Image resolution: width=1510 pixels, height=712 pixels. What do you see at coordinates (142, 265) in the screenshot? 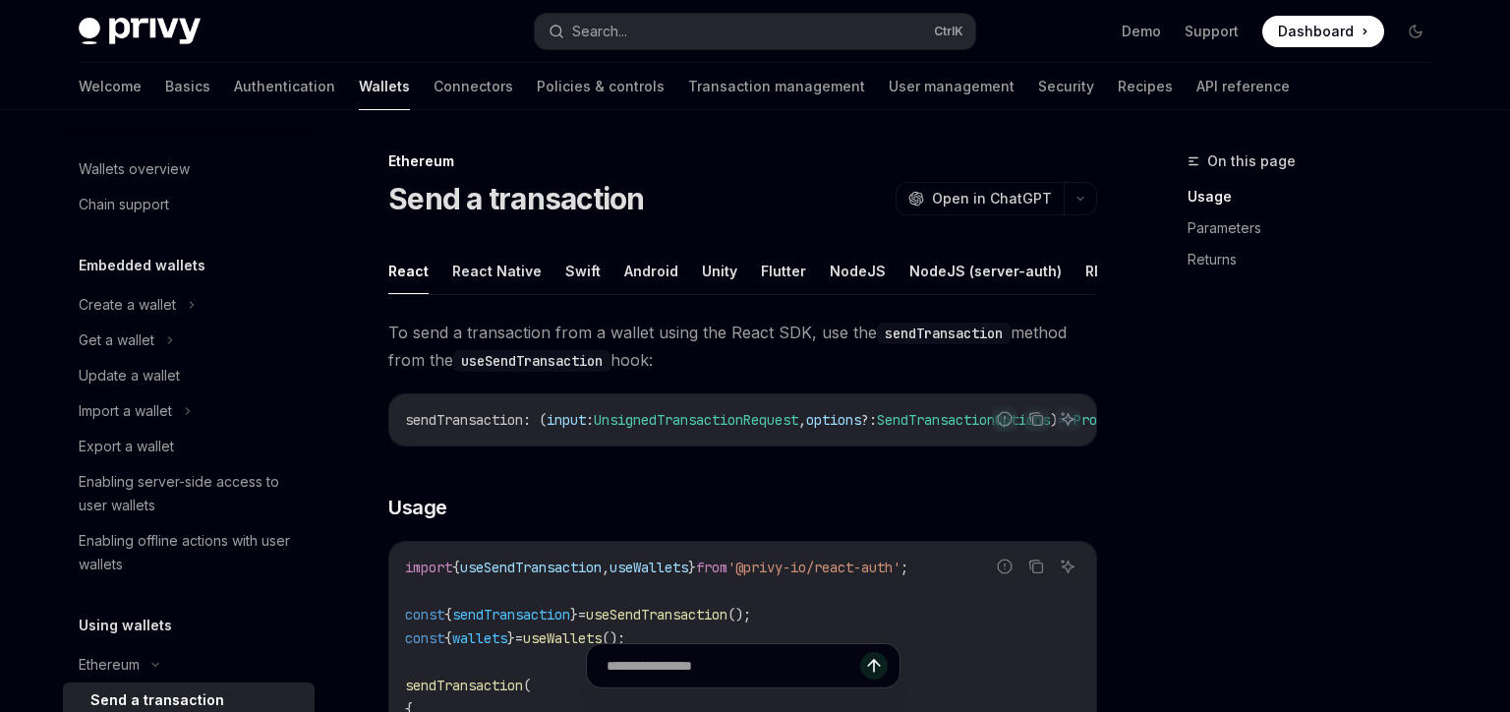
I see `h5: Embedded wallets` at bounding box center [142, 265].